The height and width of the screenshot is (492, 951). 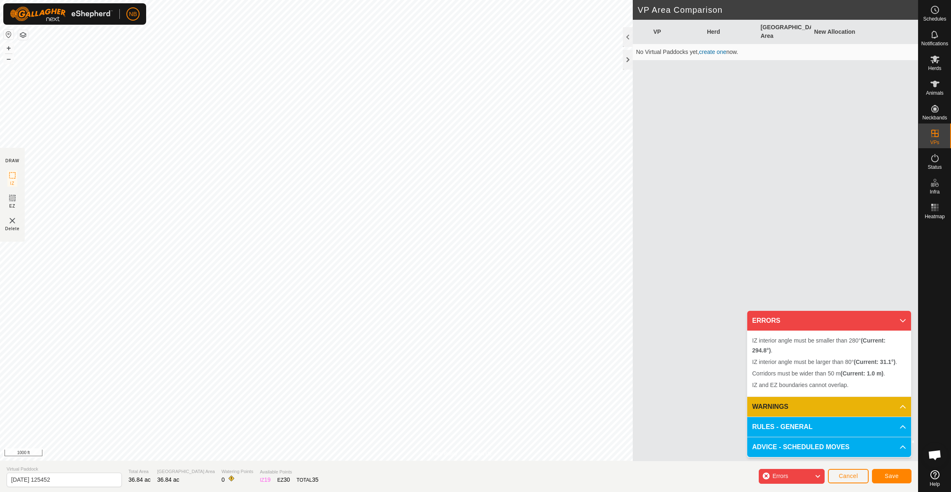 What do you see at coordinates (265, 480) in the screenshot?
I see `div: IZ` at bounding box center [265, 480].